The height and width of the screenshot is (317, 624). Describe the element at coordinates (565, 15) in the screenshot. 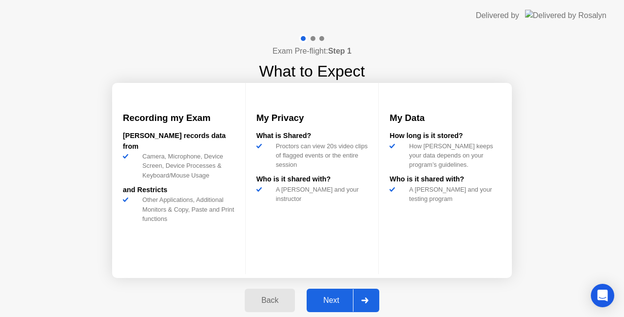

I see `img: Delivered by Rosalyn` at that location.